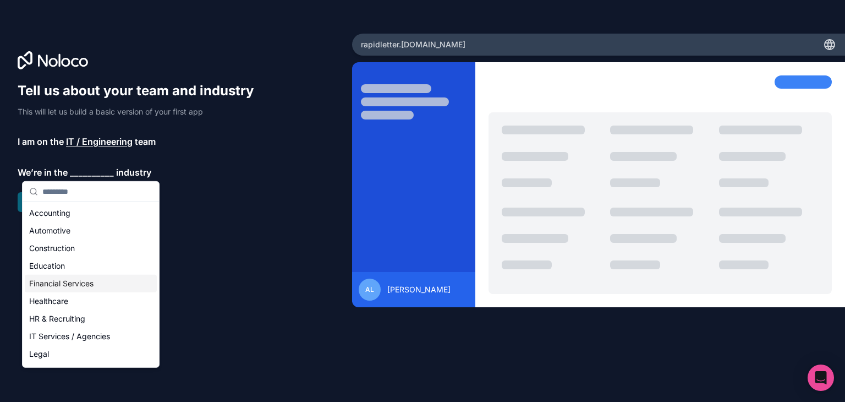 This screenshot has height=402, width=845. I want to click on div: Education, so click(91, 266).